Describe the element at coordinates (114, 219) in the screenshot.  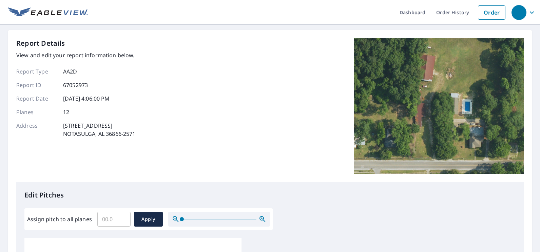
I see `input: 00.0` at that location.